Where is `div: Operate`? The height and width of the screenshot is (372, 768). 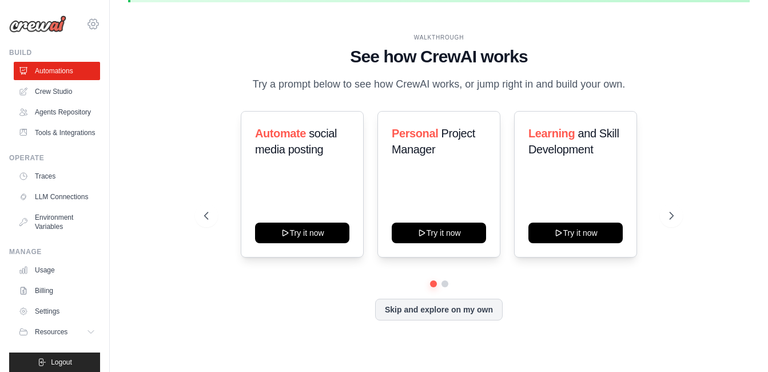 div: Operate is located at coordinates (54, 158).